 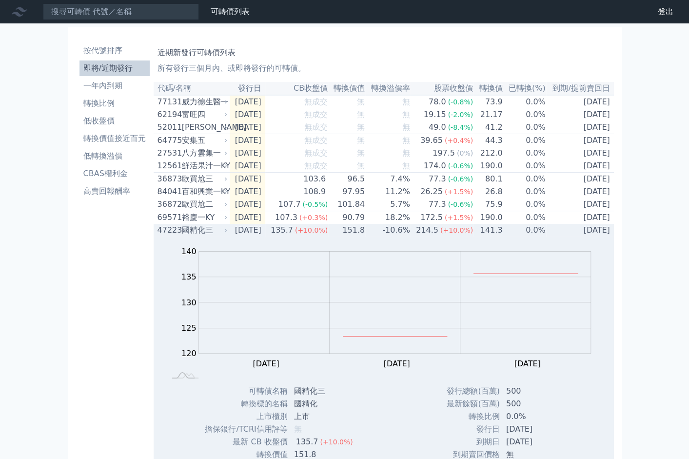 What do you see at coordinates (204, 218) in the screenshot?
I see `div: 裕慶一KY` at bounding box center [204, 218].